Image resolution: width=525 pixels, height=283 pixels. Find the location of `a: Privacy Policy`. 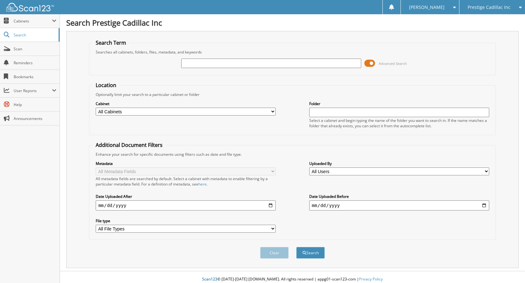

a: Privacy Policy is located at coordinates (371, 279).